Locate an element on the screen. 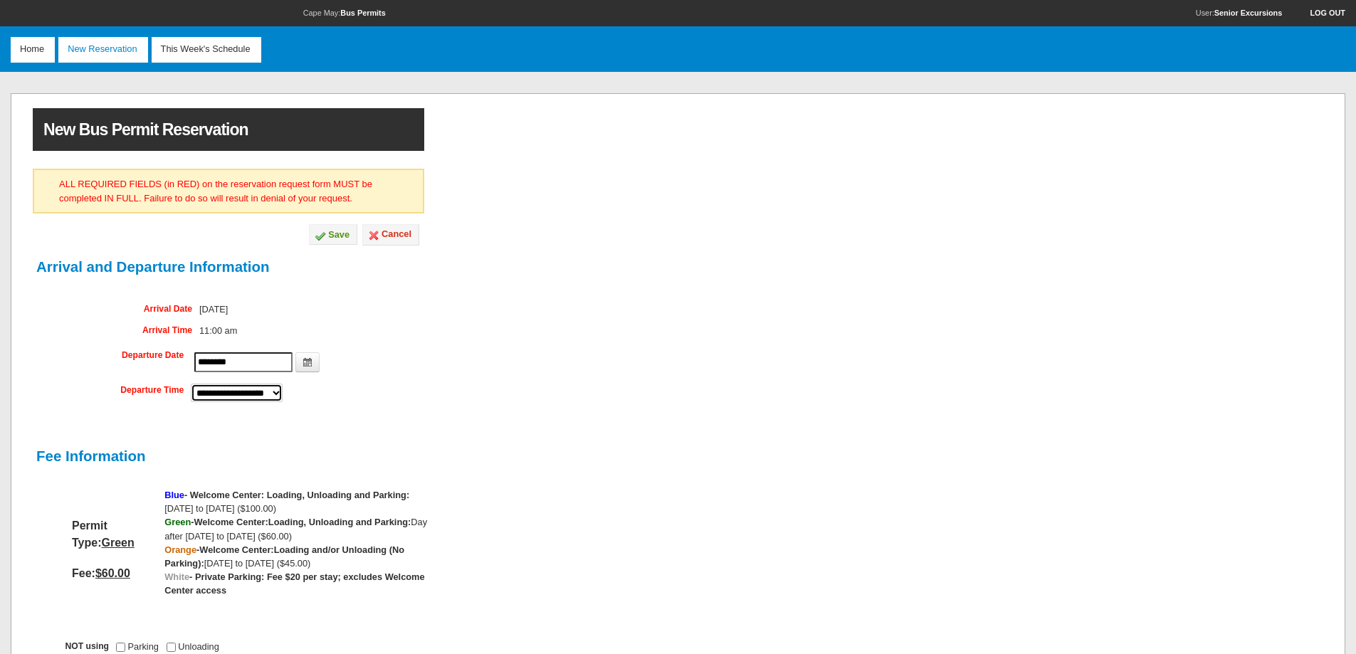 Image resolution: width=1356 pixels, height=654 pixels. td: 11:00 am is located at coordinates (315, 330).